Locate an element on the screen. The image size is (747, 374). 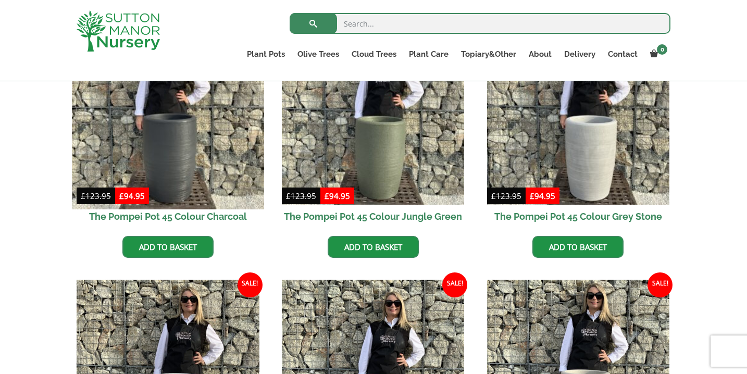
a: Cloud Trees is located at coordinates (374, 54).